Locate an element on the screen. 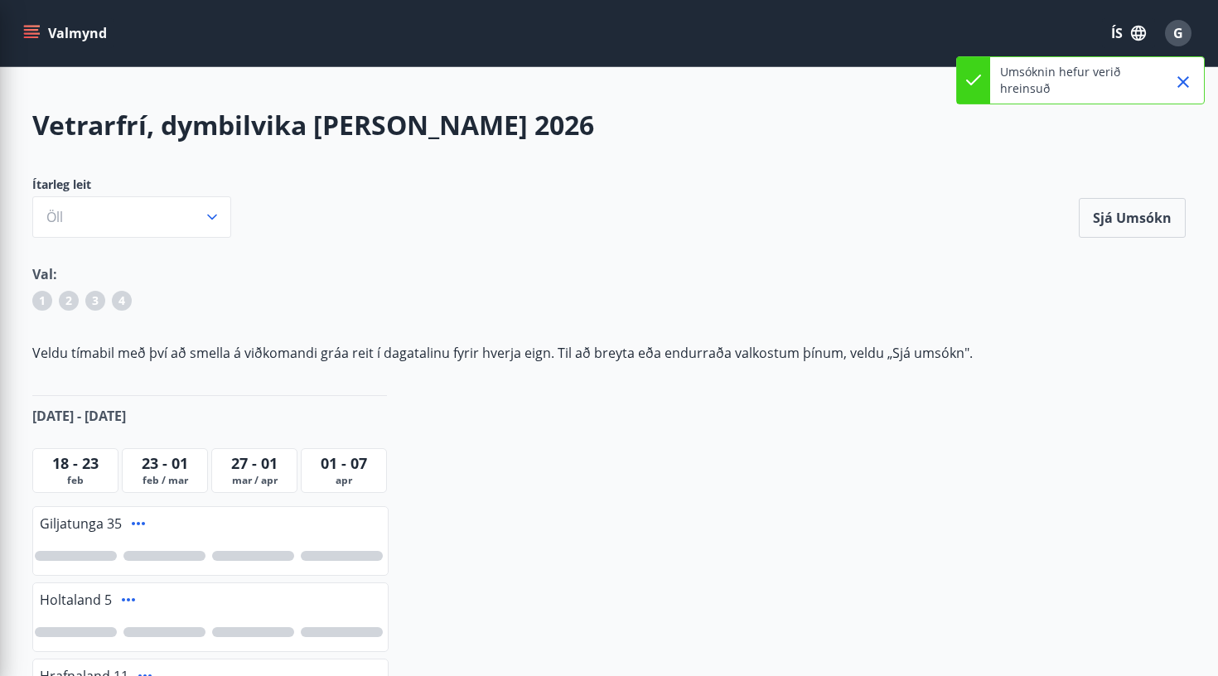 The image size is (1218, 676). span: Val: is located at coordinates (45, 274).